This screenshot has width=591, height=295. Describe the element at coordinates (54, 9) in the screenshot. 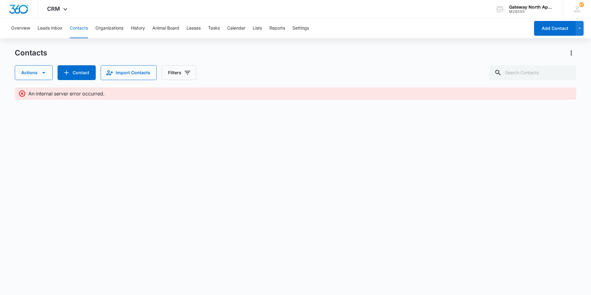

I see `span: CRM` at that location.